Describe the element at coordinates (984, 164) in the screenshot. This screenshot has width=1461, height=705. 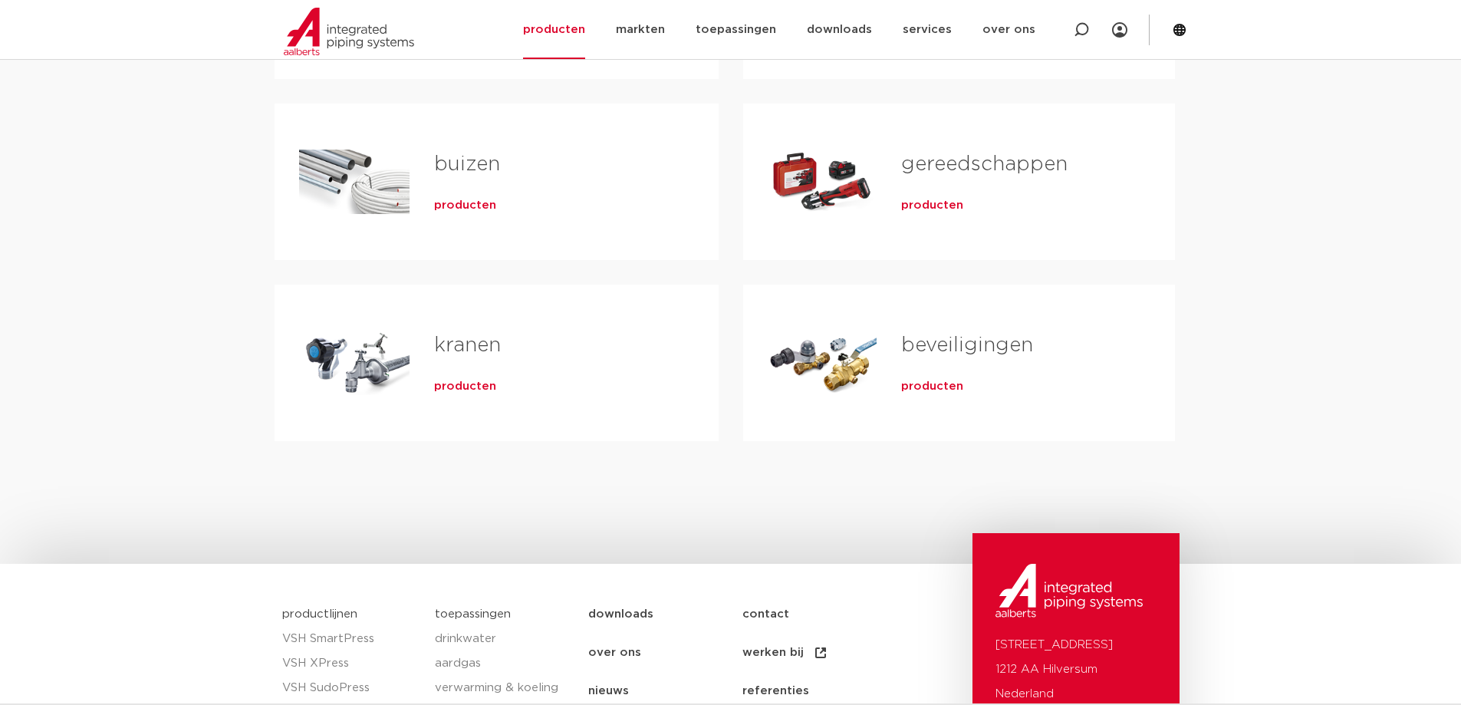
I see `a: gereedschappen` at that location.